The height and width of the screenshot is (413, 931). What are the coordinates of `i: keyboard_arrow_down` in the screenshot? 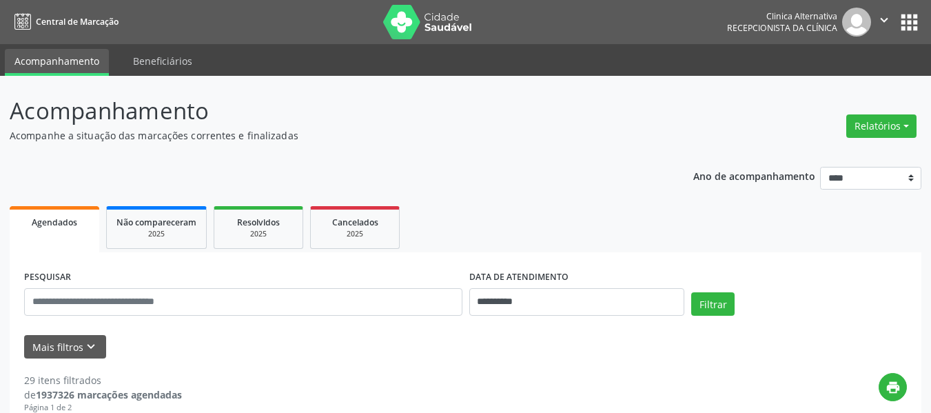 It's located at (91, 347).